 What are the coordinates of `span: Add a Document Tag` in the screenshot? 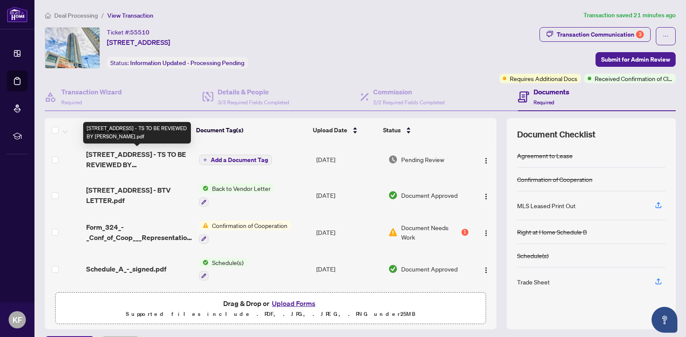 It's located at (239, 160).